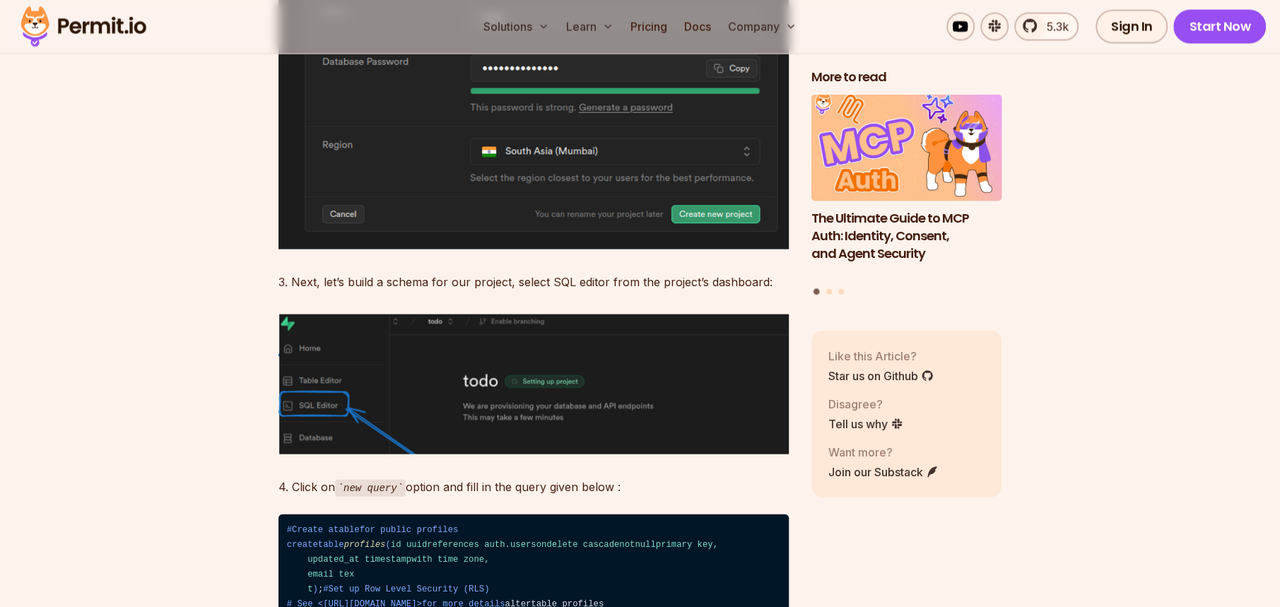 Image resolution: width=1280 pixels, height=607 pixels. I want to click on h2: More to read, so click(907, 76).